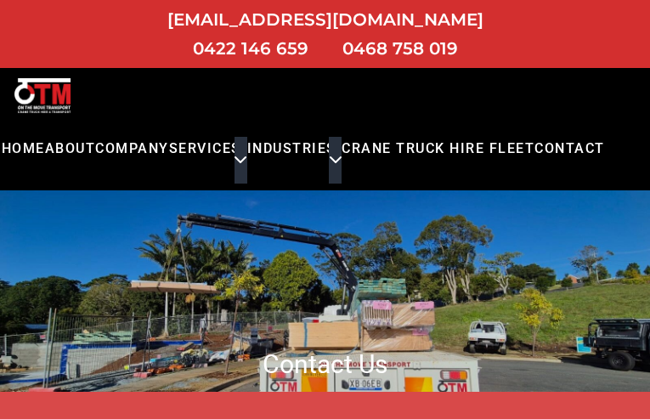 This screenshot has height=419, width=650. Describe the element at coordinates (42, 95) in the screenshot. I see `img: Otmtransport` at that location.